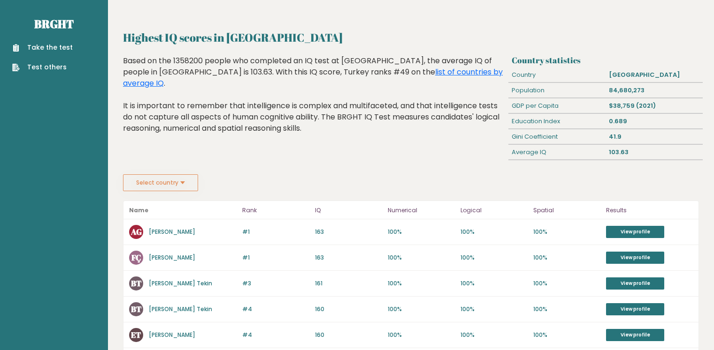 The image size is (714, 350). Describe the element at coordinates (556, 75) in the screenshot. I see `div: Country` at that location.